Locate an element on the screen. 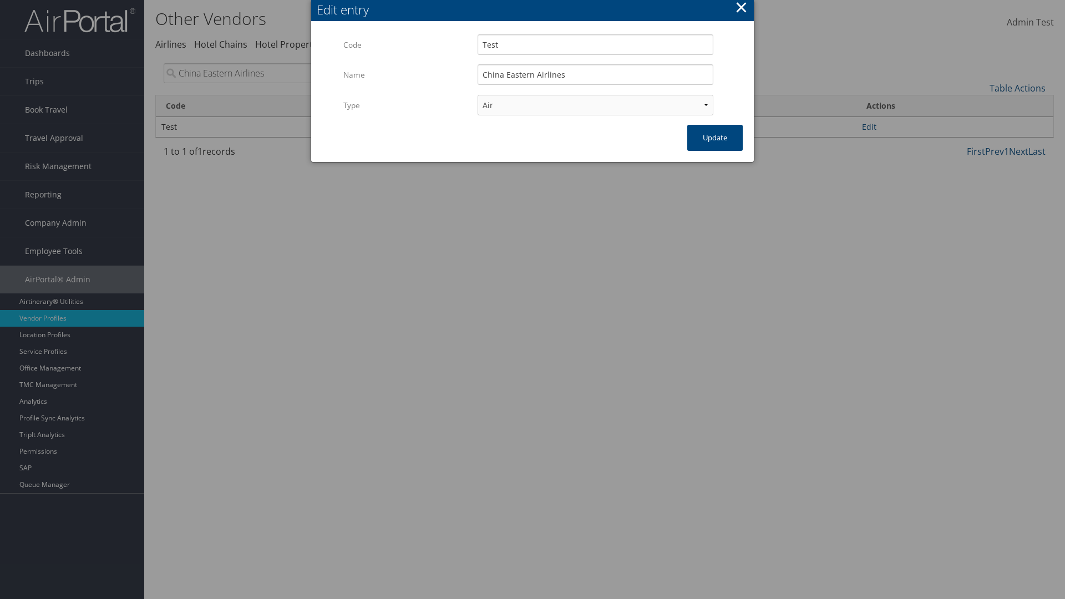 Image resolution: width=1065 pixels, height=599 pixels. label: Code is located at coordinates (406, 45).